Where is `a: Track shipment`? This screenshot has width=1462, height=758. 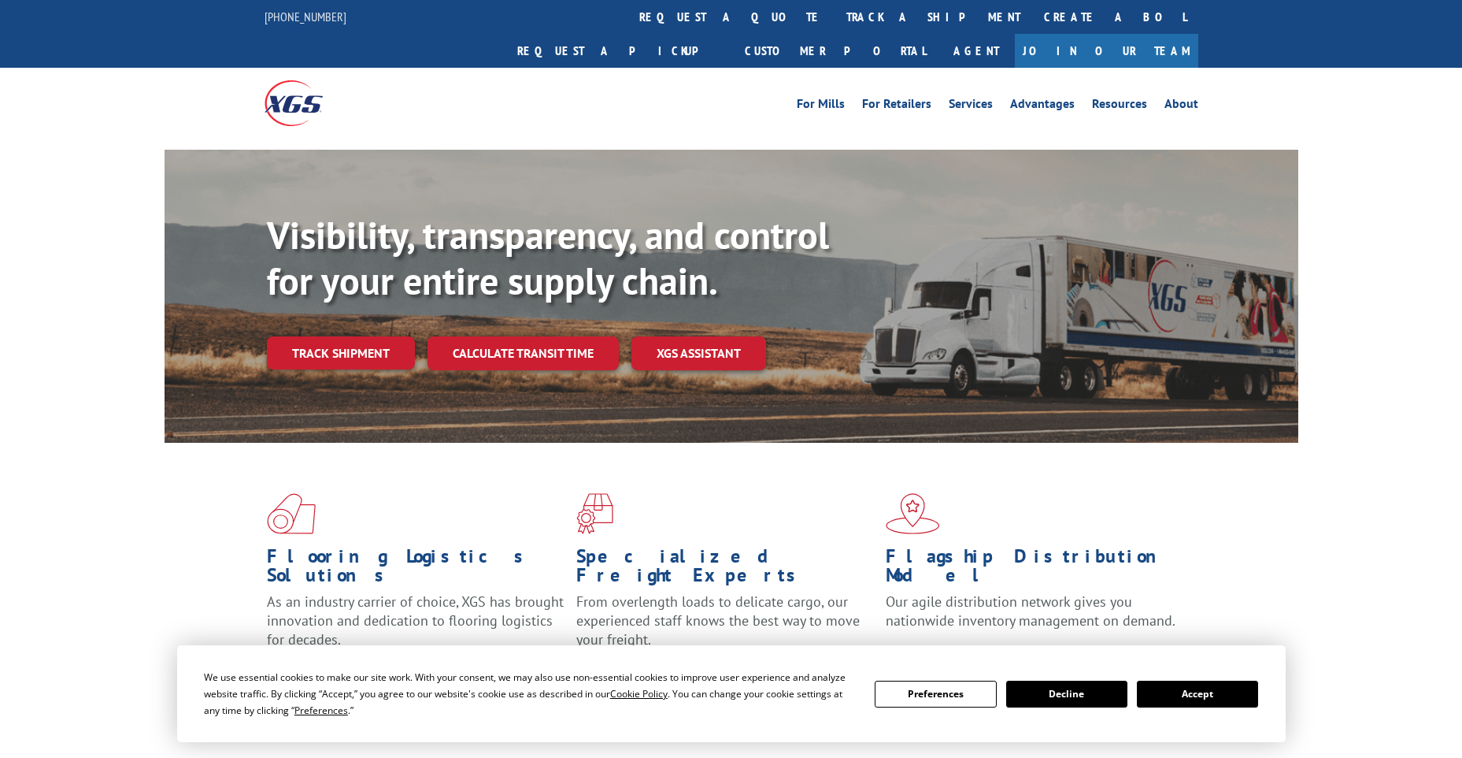
a: Track shipment is located at coordinates (341, 353).